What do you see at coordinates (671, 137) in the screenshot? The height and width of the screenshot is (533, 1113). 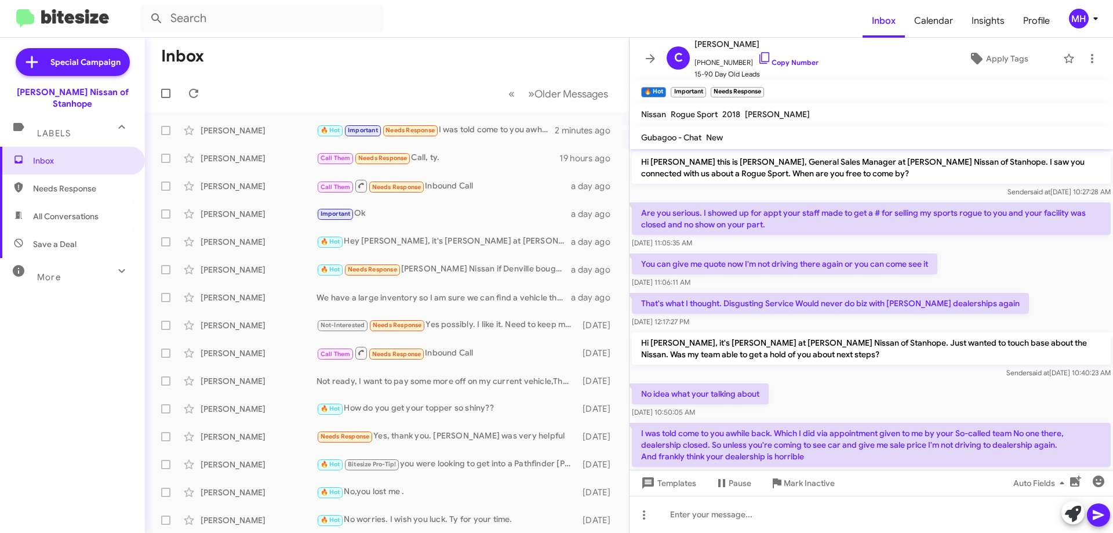 I see `span: Gubagoo - Chat` at bounding box center [671, 137].